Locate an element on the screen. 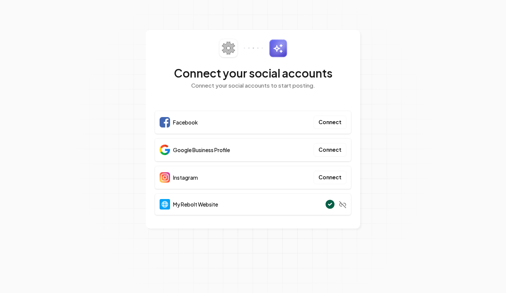 The height and width of the screenshot is (293, 506). img: Google is located at coordinates (165, 150).